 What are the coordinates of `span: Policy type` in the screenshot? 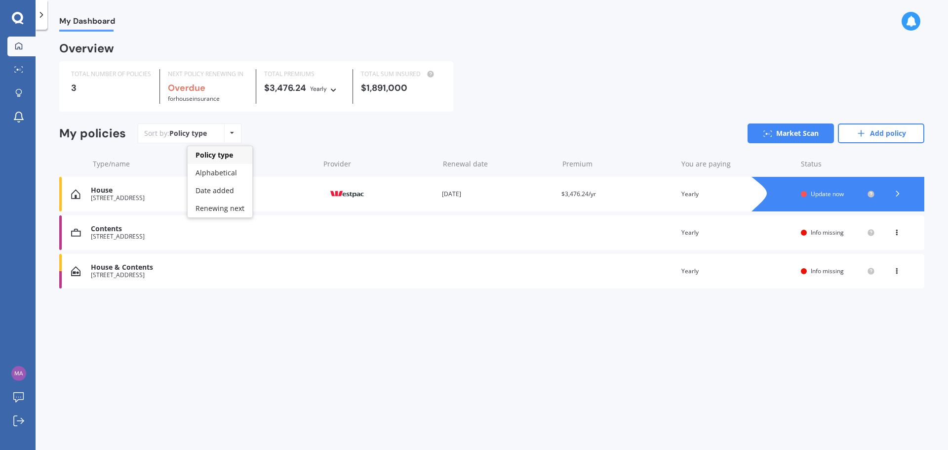 It's located at (214, 155).